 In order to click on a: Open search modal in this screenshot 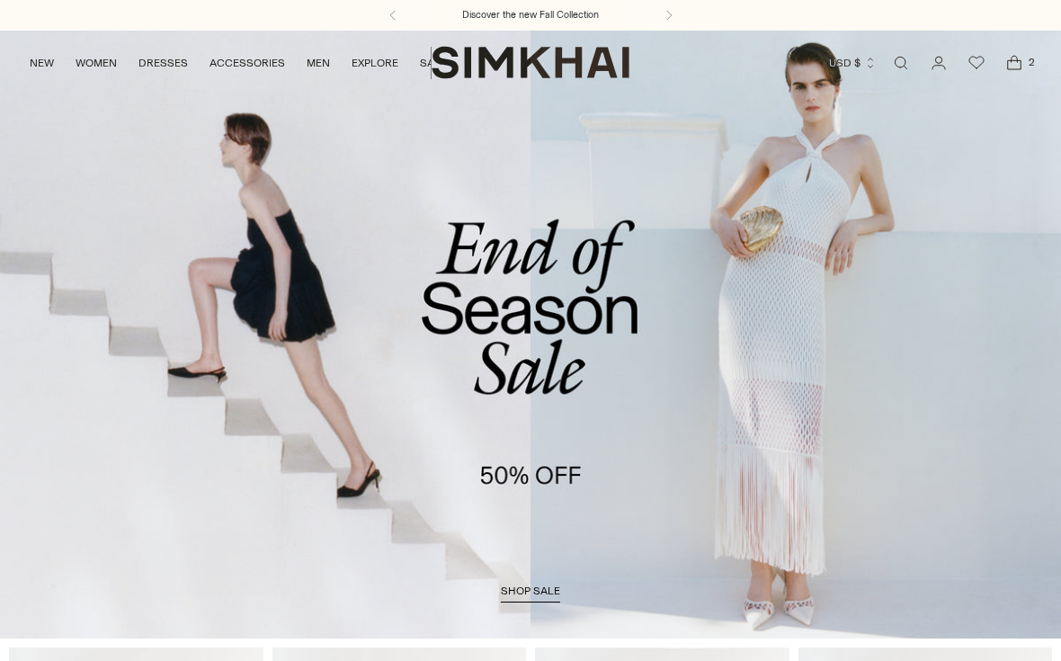, I will do `click(901, 63)`.